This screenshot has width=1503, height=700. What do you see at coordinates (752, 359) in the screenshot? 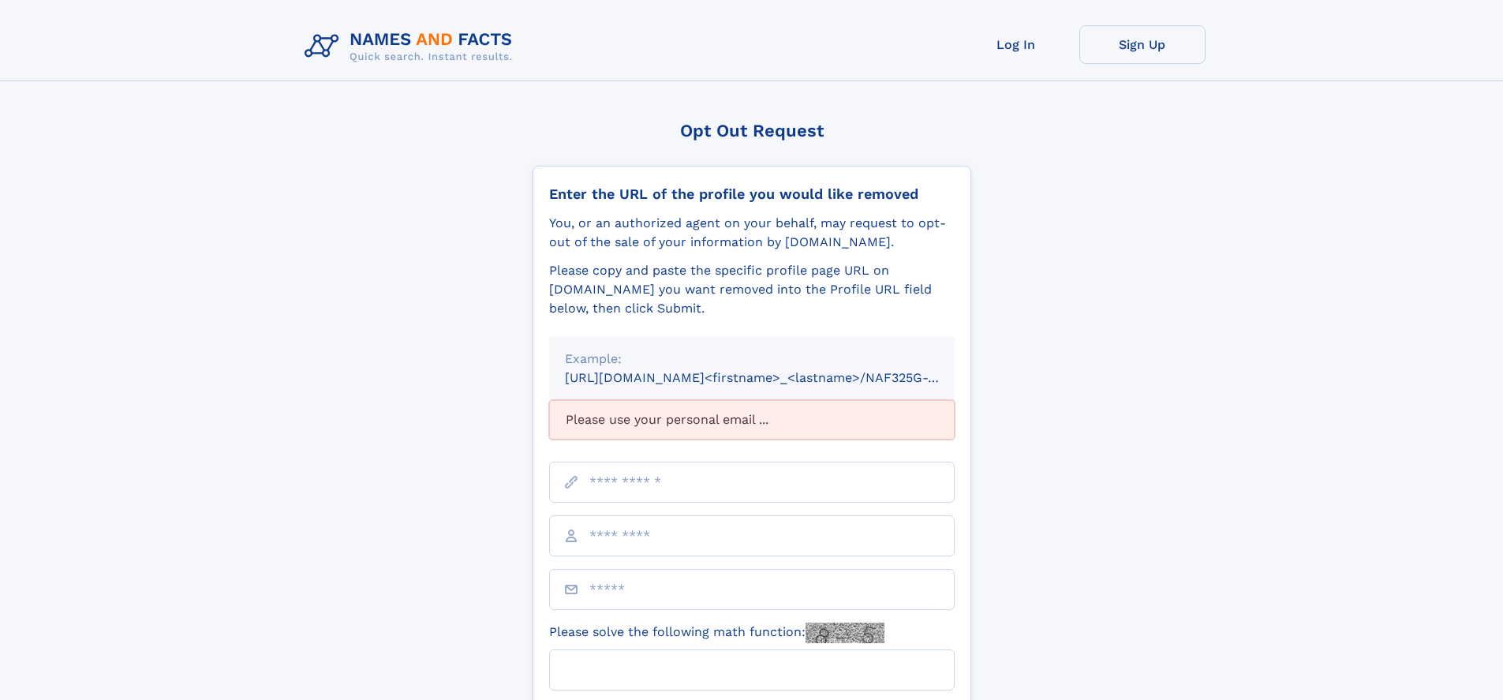
I see `div: Example:` at bounding box center [752, 359].